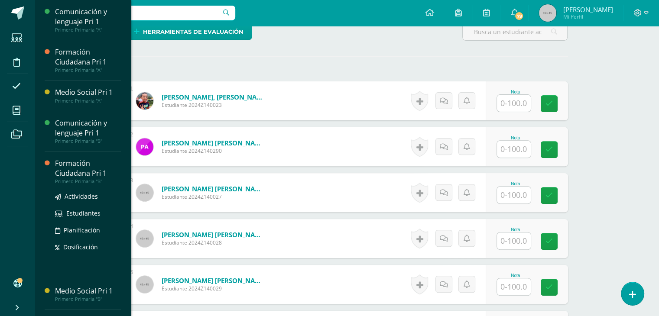  What do you see at coordinates (145, 147) in the screenshot?
I see `img: 4a6f2a2a67bbbb7a0c3c1fa5ffa08786.png` at bounding box center [145, 147].